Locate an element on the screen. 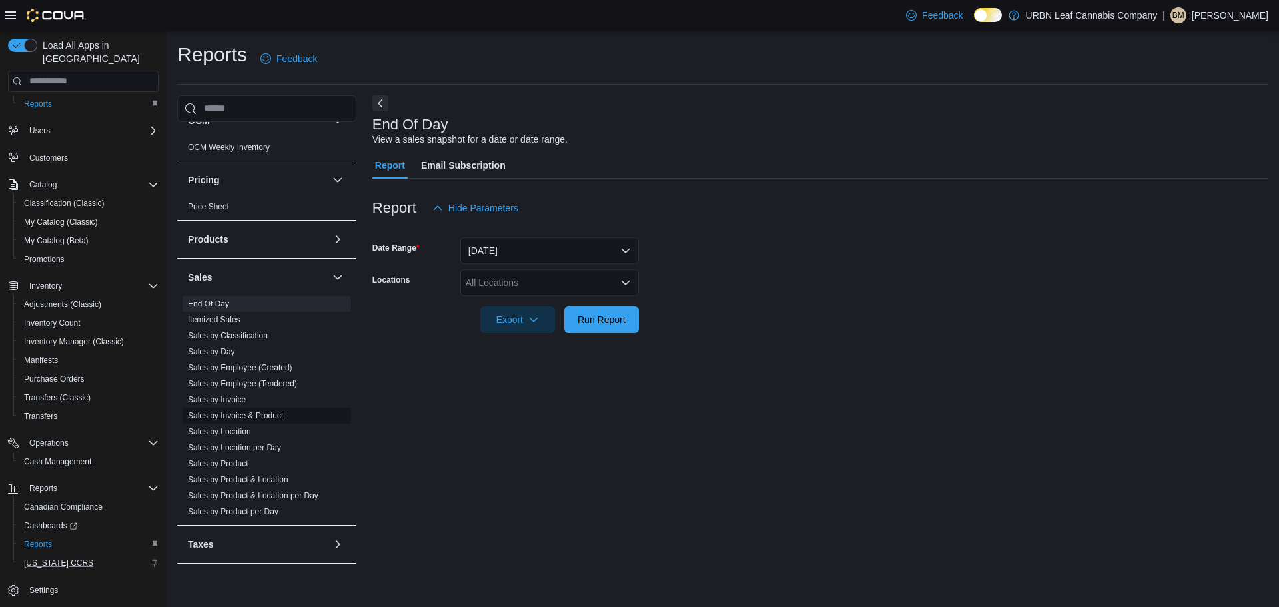 The height and width of the screenshot is (607, 1279). span: Sales by Employee (Tendered) is located at coordinates (243, 384).